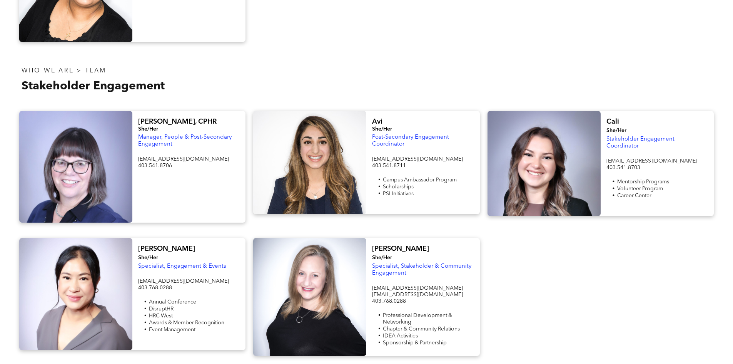 The height and width of the screenshot is (364, 733). Describe the element at coordinates (640, 189) in the screenshot. I see `span: Volunteer Program` at that location.